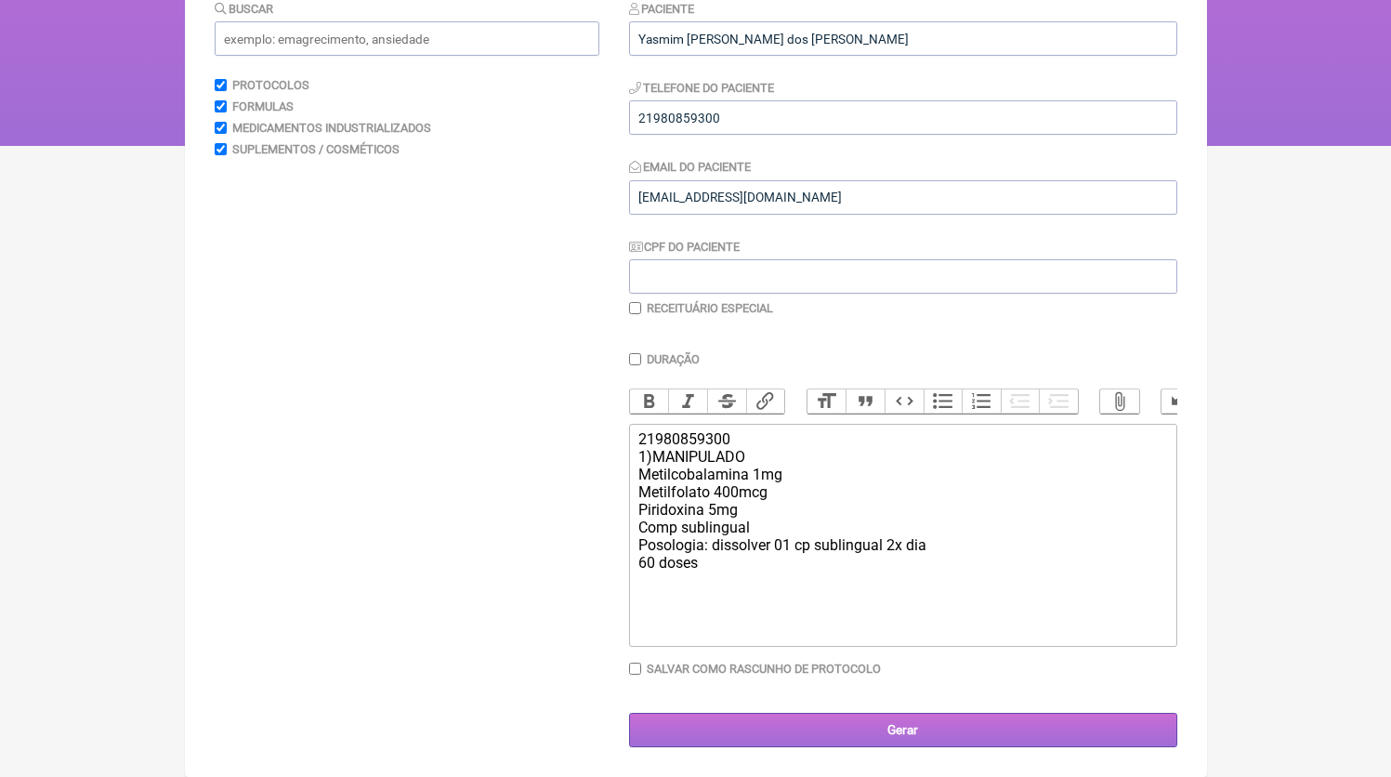  I want to click on input: exemplo: emagrecimento, ansiedade, so click(407, 38).